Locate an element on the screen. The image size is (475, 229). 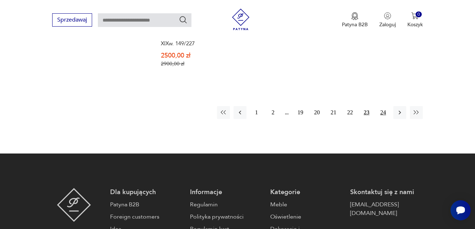
p: Dla kupujących is located at coordinates (147, 193).